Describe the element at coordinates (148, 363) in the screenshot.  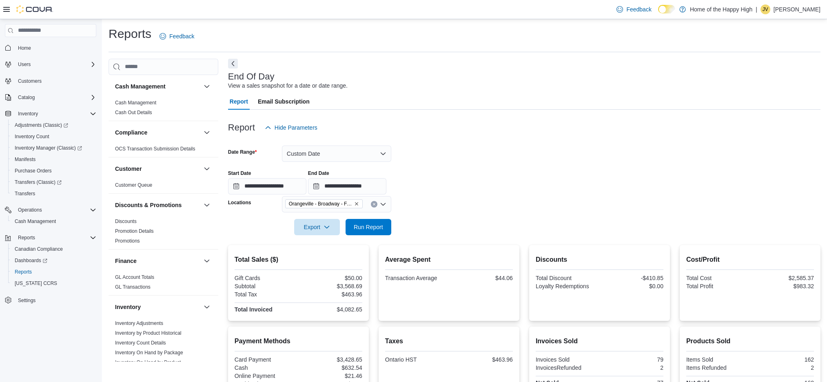
I see `a: Inventory On Hand by Product` at that location.